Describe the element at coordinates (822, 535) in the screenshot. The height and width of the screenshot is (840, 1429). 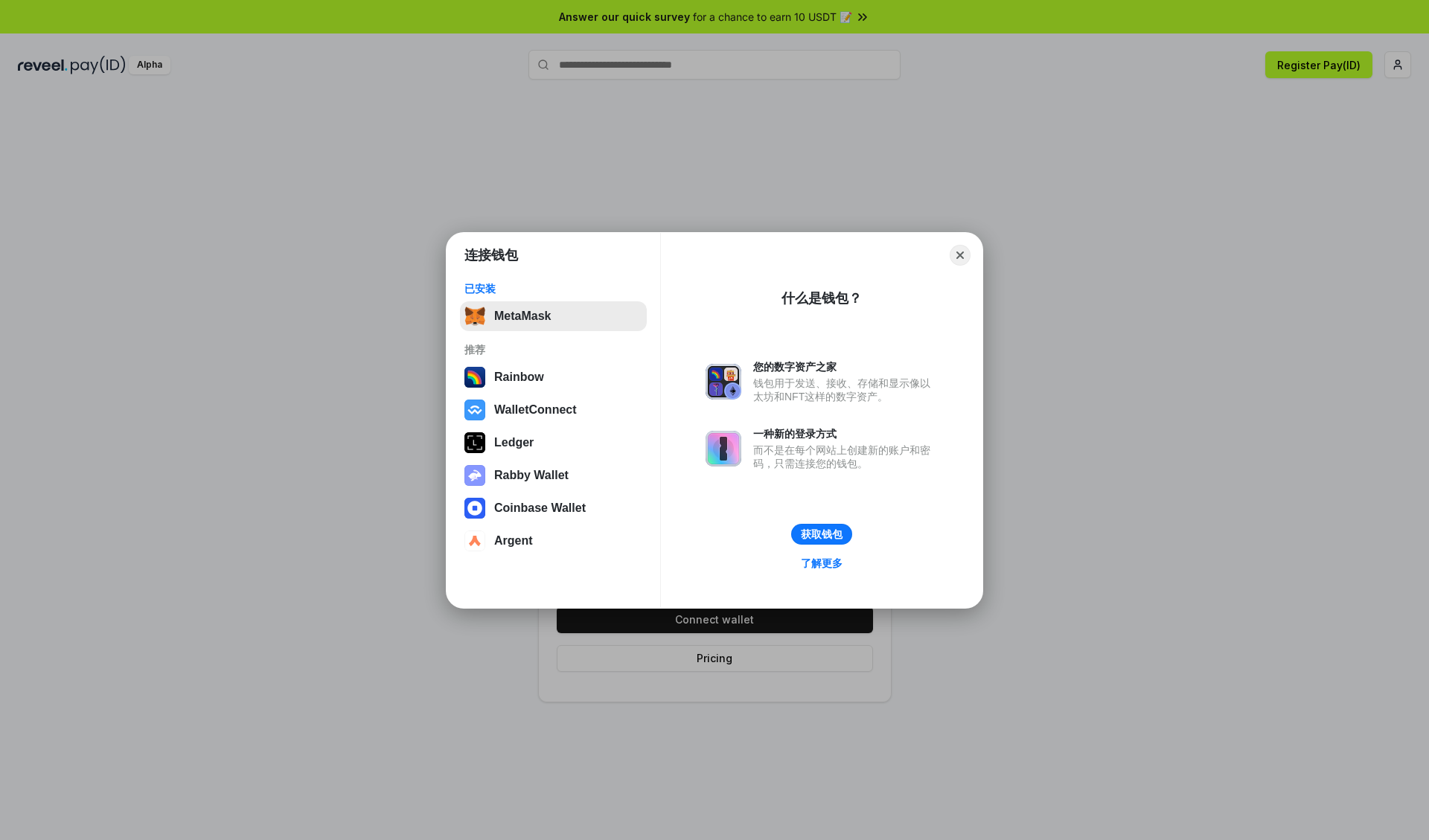
I see `div: 获取钱包` at that location.